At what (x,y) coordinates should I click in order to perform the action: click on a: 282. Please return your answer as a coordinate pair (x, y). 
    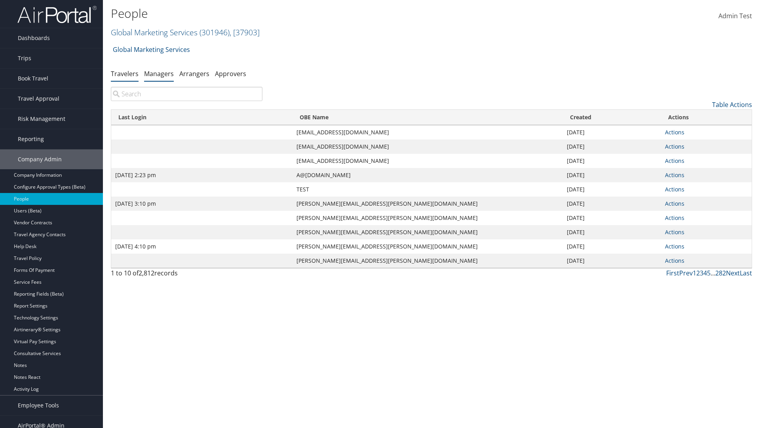
    Looking at the image, I should click on (720, 273).